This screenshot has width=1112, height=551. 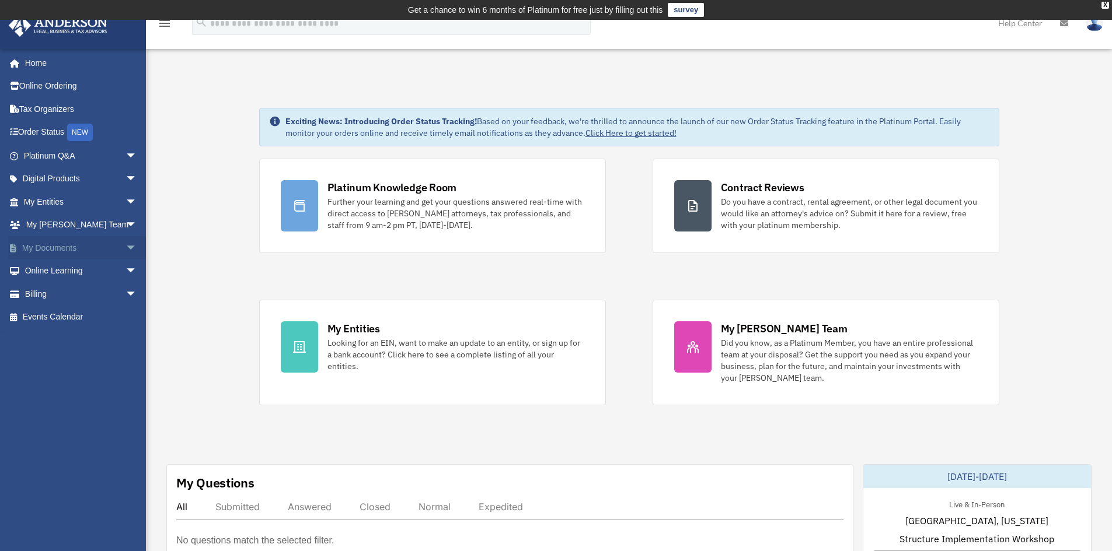 I want to click on div: All, so click(x=181, y=507).